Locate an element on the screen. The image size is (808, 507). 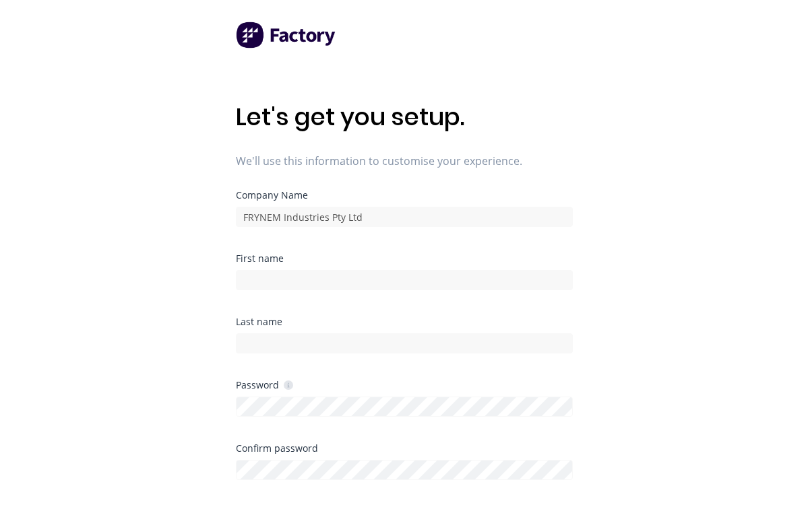
h1: Let's get you setup. is located at coordinates (404, 117).